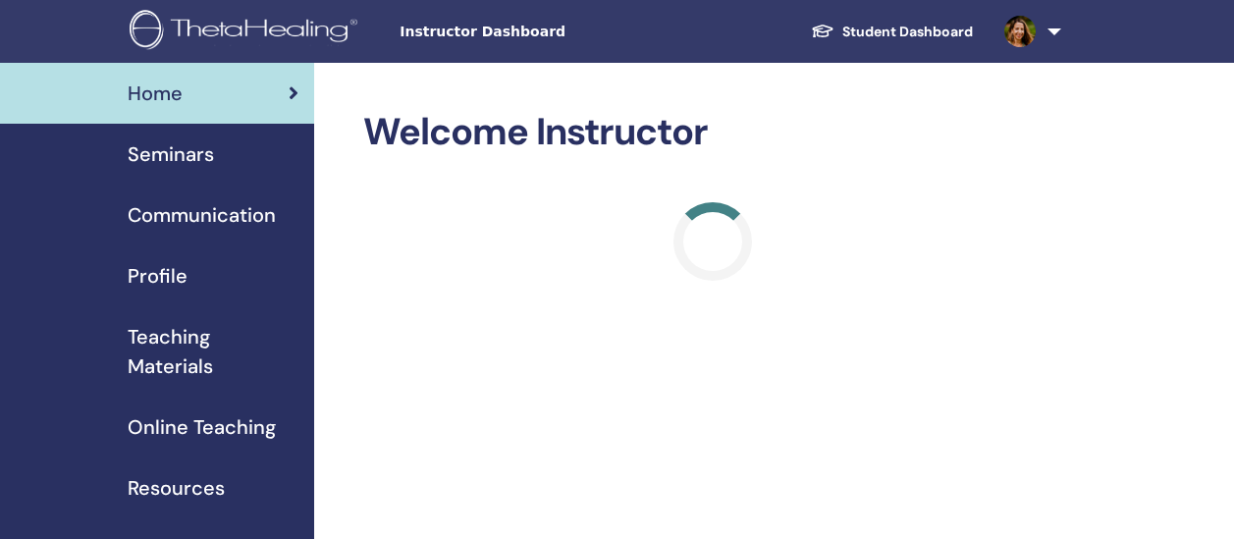  Describe the element at coordinates (246, 31) in the screenshot. I see `img: logo.png` at that location.